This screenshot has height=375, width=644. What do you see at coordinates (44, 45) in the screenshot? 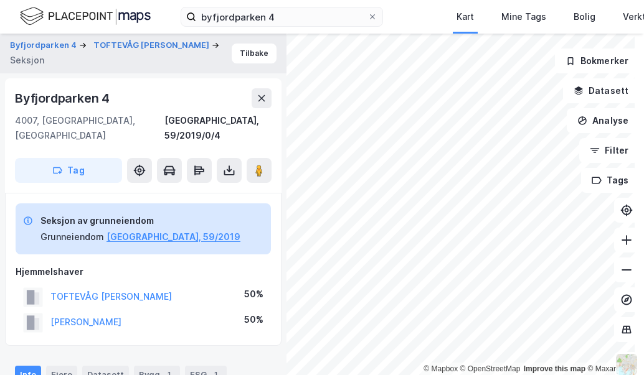
I see `button: Byfjordparken 4` at bounding box center [44, 45].